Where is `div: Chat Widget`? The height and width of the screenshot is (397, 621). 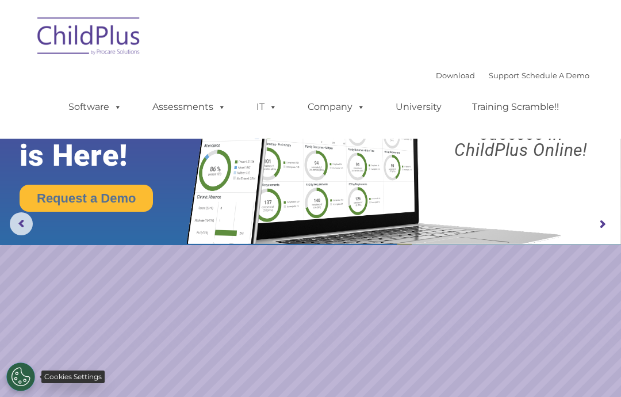 div: Chat Widget is located at coordinates (524, 335).